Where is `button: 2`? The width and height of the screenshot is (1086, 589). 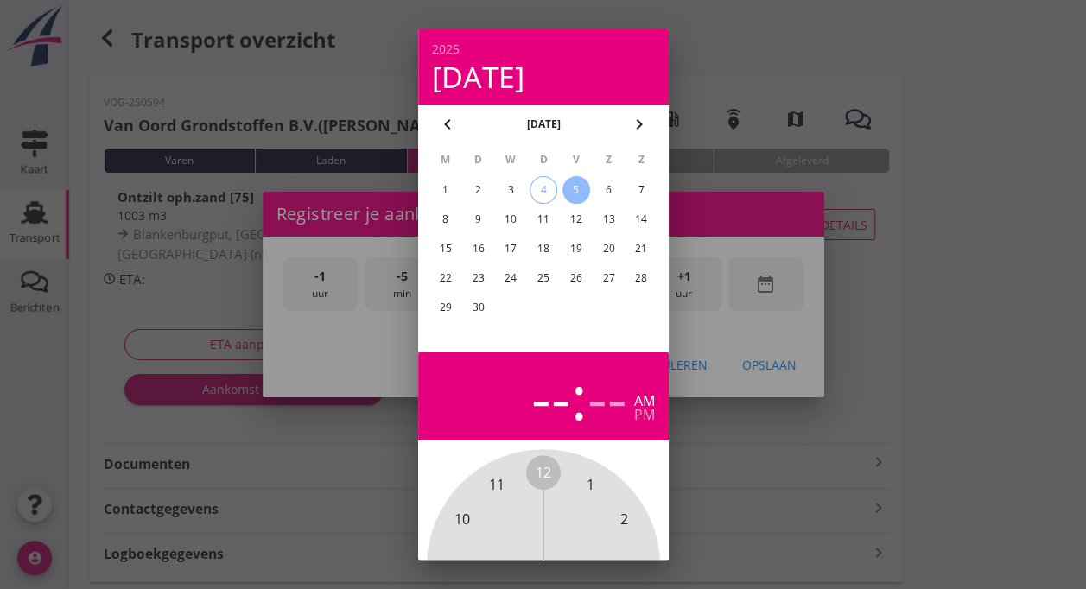
button: 2 is located at coordinates (478, 190).